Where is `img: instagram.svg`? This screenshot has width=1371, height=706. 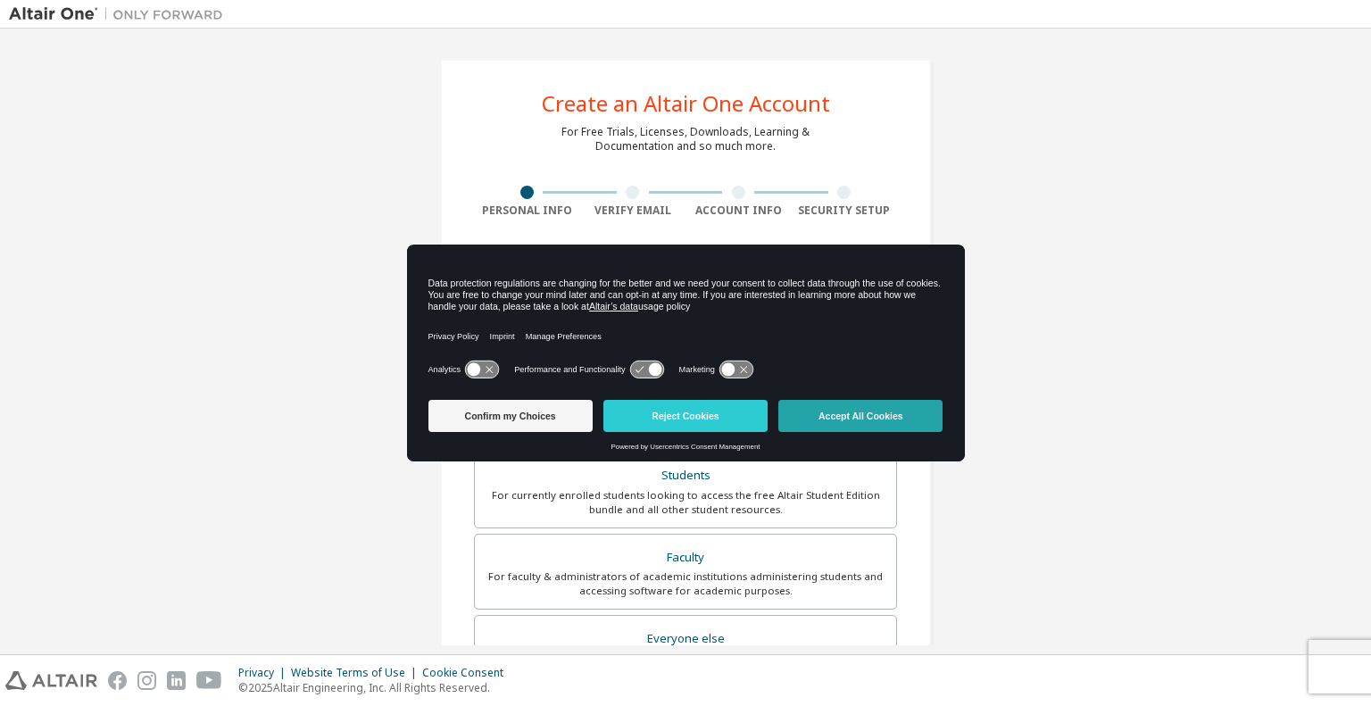 img: instagram.svg is located at coordinates (146, 680).